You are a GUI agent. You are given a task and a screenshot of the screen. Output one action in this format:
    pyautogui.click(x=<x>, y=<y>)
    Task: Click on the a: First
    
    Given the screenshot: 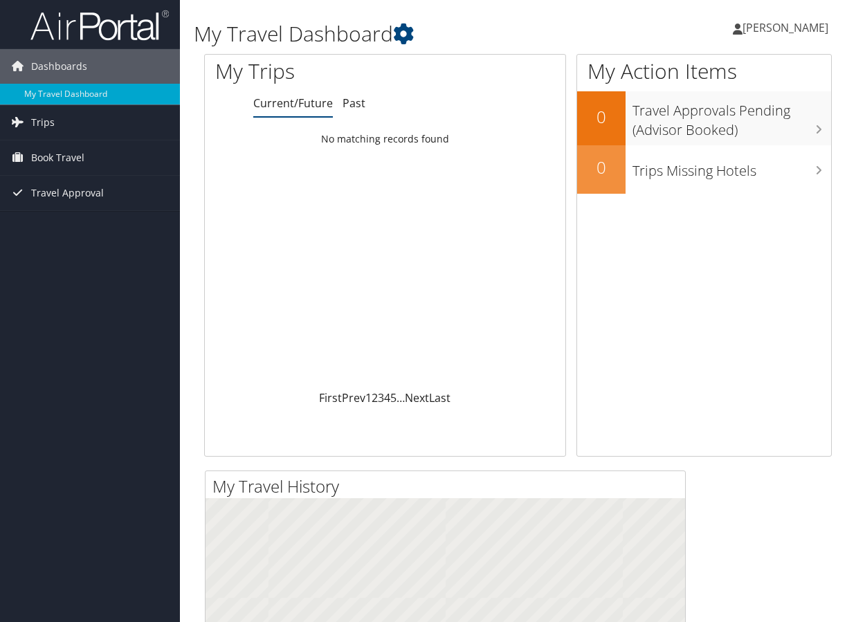 What is the action you would take?
    pyautogui.click(x=330, y=398)
    